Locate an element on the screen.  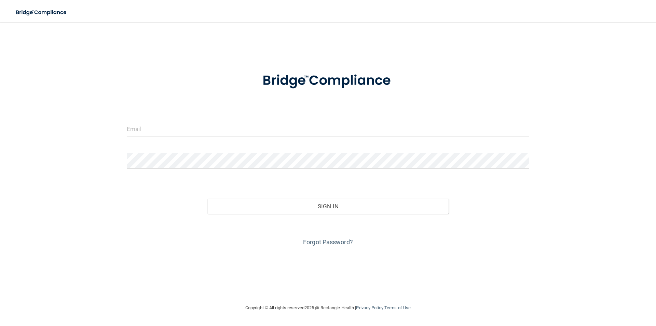
a: Privacy Policy is located at coordinates (369, 307).